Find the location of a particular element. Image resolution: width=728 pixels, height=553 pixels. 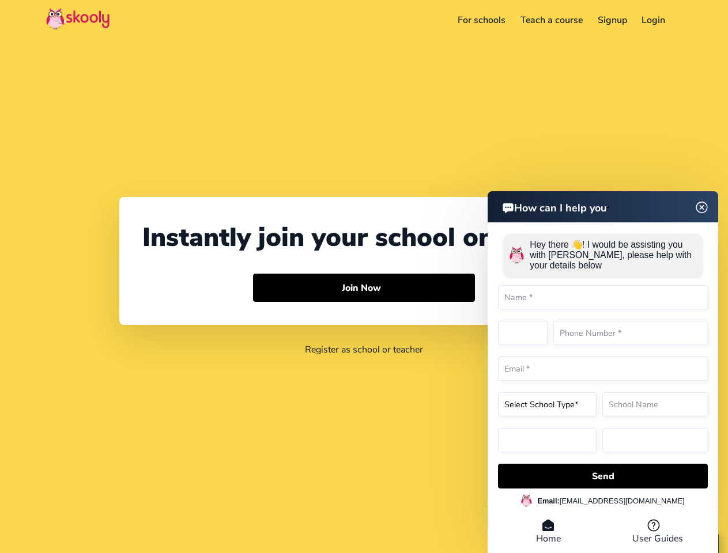

div: Instantly join your school on Skooly is located at coordinates (364, 238).